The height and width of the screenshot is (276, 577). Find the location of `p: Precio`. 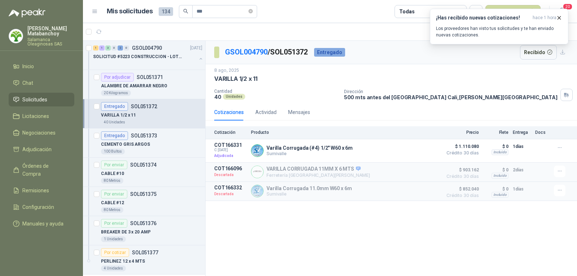

p: Precio is located at coordinates (461, 132).